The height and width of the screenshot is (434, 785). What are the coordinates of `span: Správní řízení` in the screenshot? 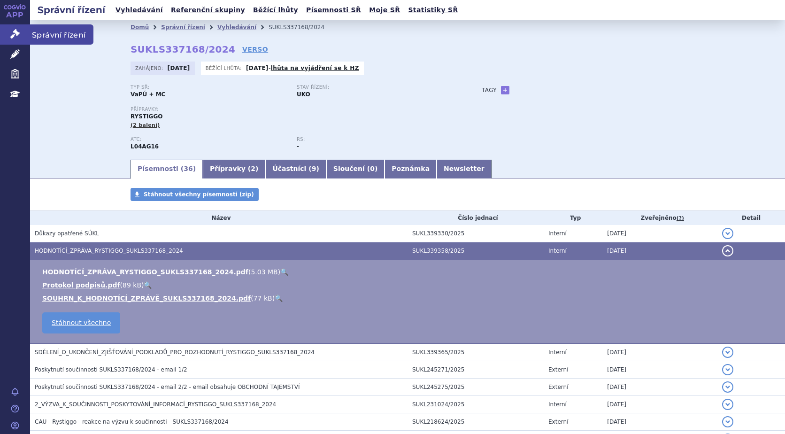 It's located at (61, 34).